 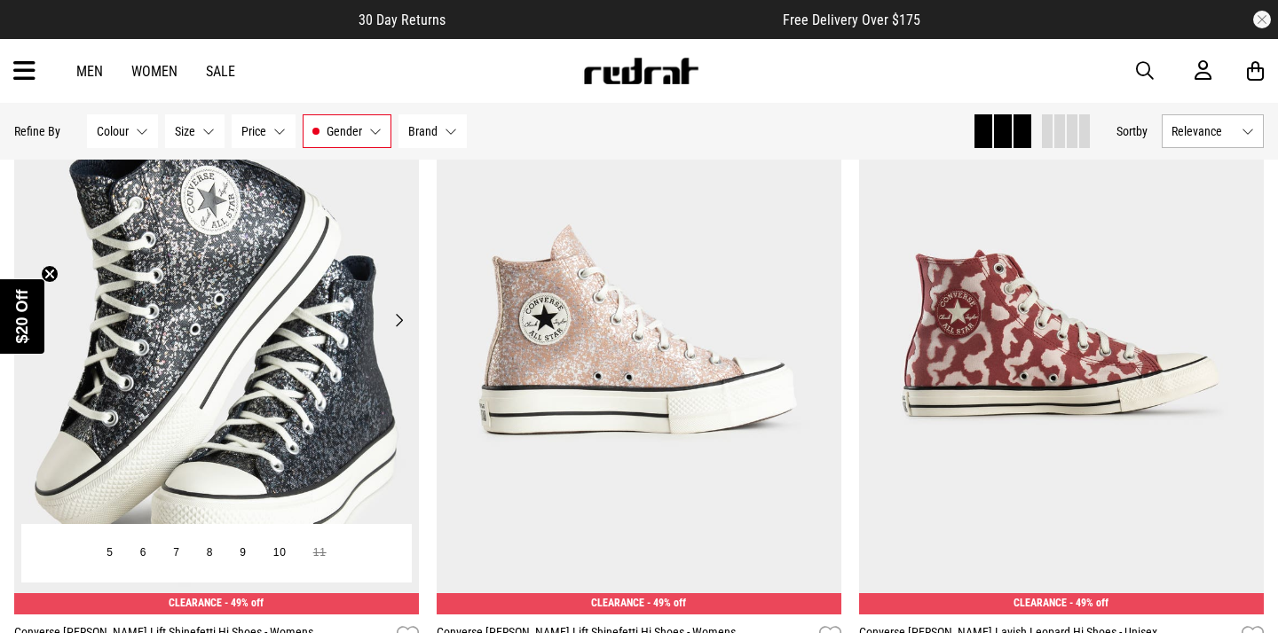 I want to click on span: 30 Day Returns, so click(x=402, y=20).